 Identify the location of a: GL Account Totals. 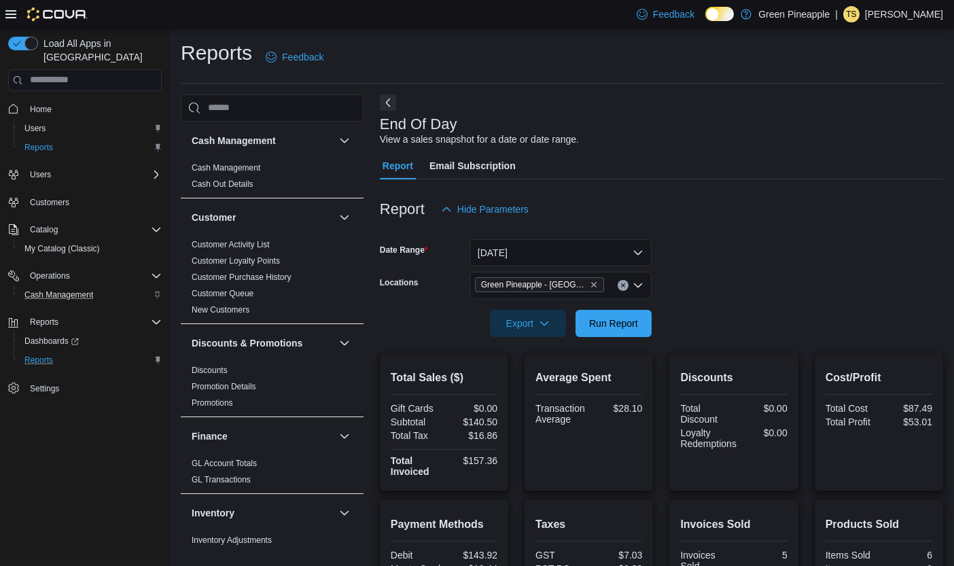
(224, 463).